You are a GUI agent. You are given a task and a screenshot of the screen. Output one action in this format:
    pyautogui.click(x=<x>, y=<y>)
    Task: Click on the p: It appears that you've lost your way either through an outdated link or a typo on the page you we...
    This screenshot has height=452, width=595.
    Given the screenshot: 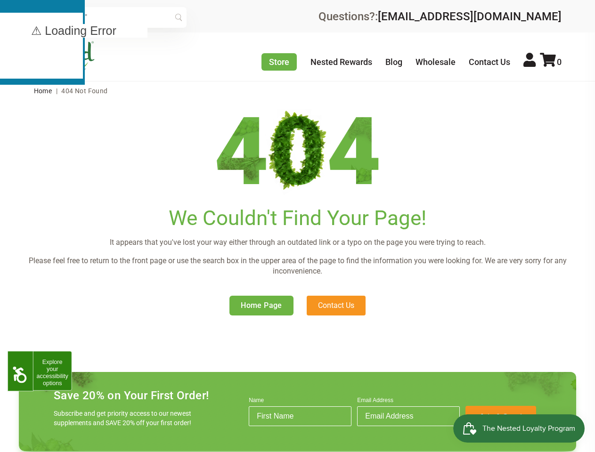 What is the action you would take?
    pyautogui.click(x=297, y=243)
    